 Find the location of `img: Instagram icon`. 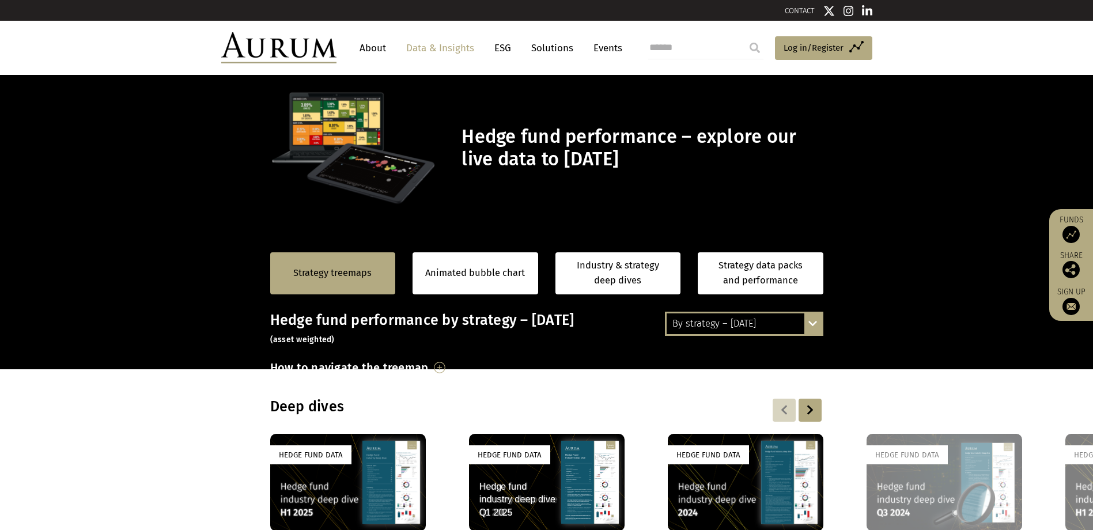

img: Instagram icon is located at coordinates (849, 11).